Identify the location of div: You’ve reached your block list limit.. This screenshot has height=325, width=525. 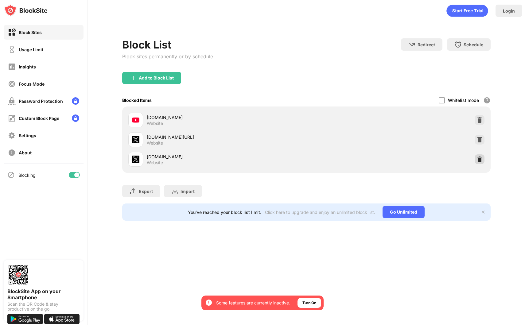
(224, 212).